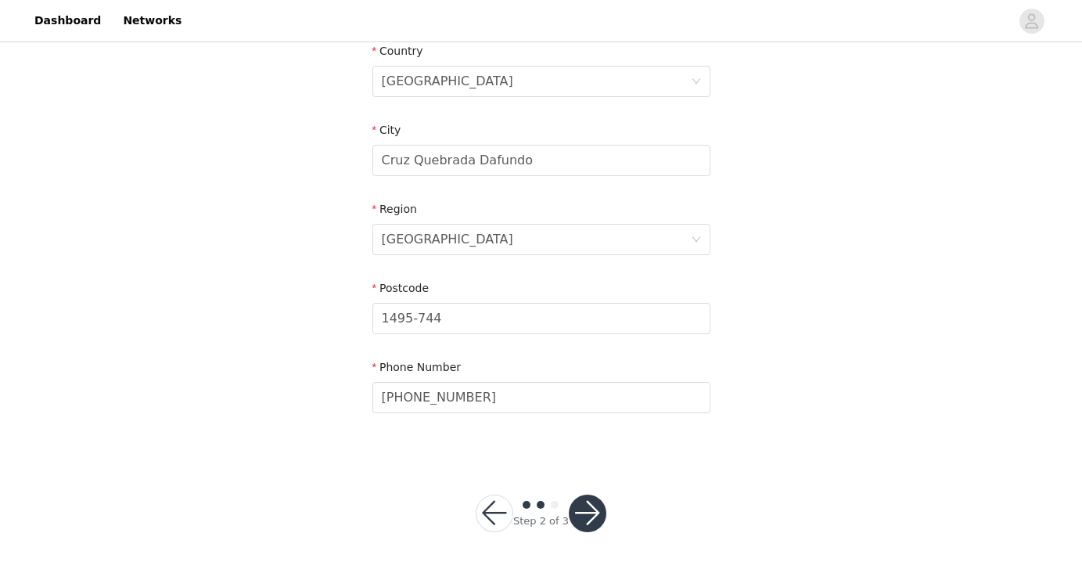 This screenshot has width=1082, height=569. Describe the element at coordinates (1031, 21) in the screenshot. I see `div: avatar` at that location.